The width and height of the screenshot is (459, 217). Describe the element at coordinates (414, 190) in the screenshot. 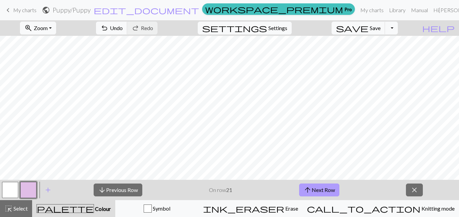

I see `span: close` at that location.